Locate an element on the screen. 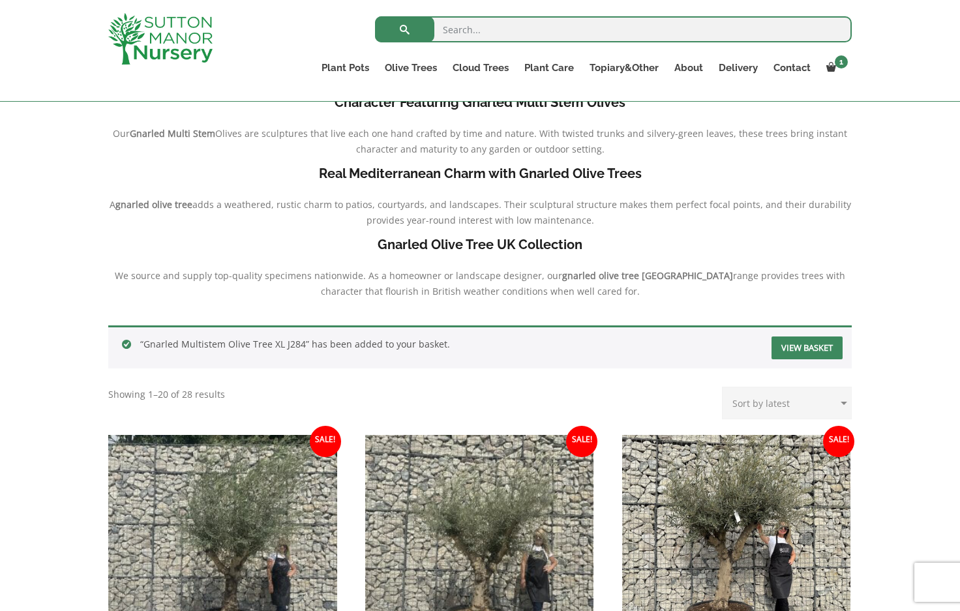 Image resolution: width=960 pixels, height=611 pixels. span: We source and supply top-quality specimens nationwide. As a homeowner or landscape designer, our is located at coordinates (338, 275).